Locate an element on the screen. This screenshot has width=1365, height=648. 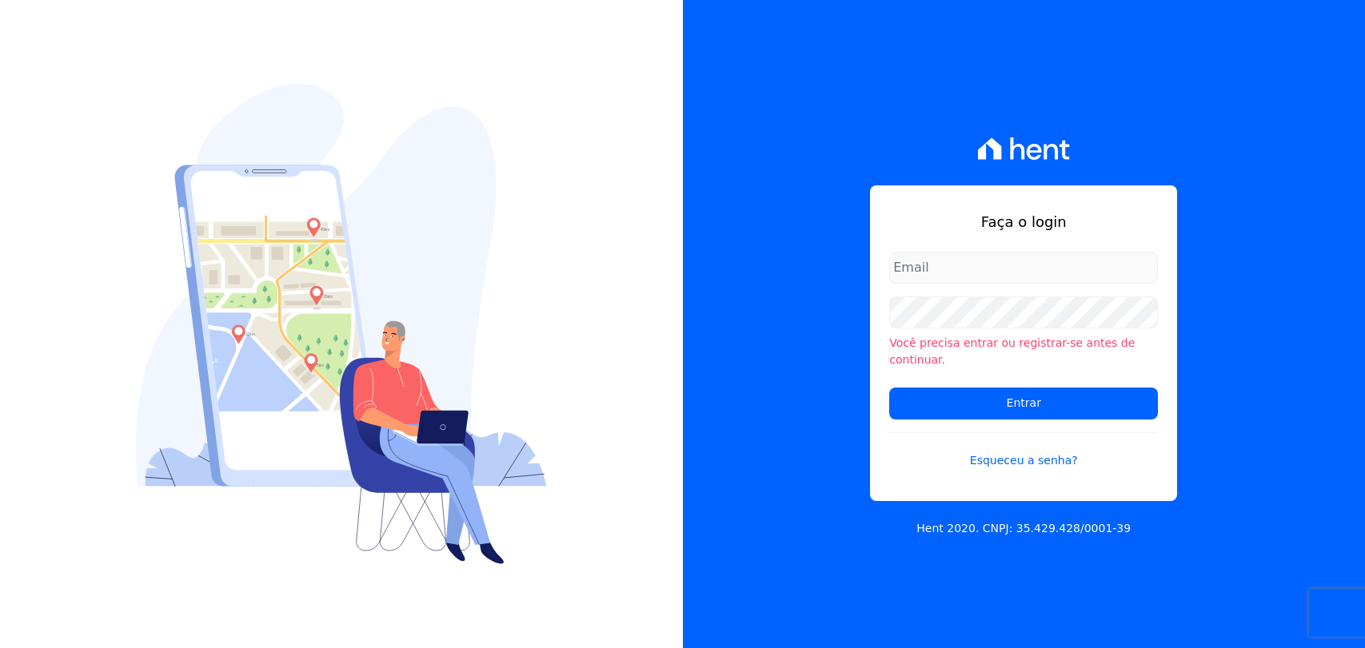
p: Hent 2020. CNPJ: 35.429.428/0001-39 is located at coordinates (1023, 528).